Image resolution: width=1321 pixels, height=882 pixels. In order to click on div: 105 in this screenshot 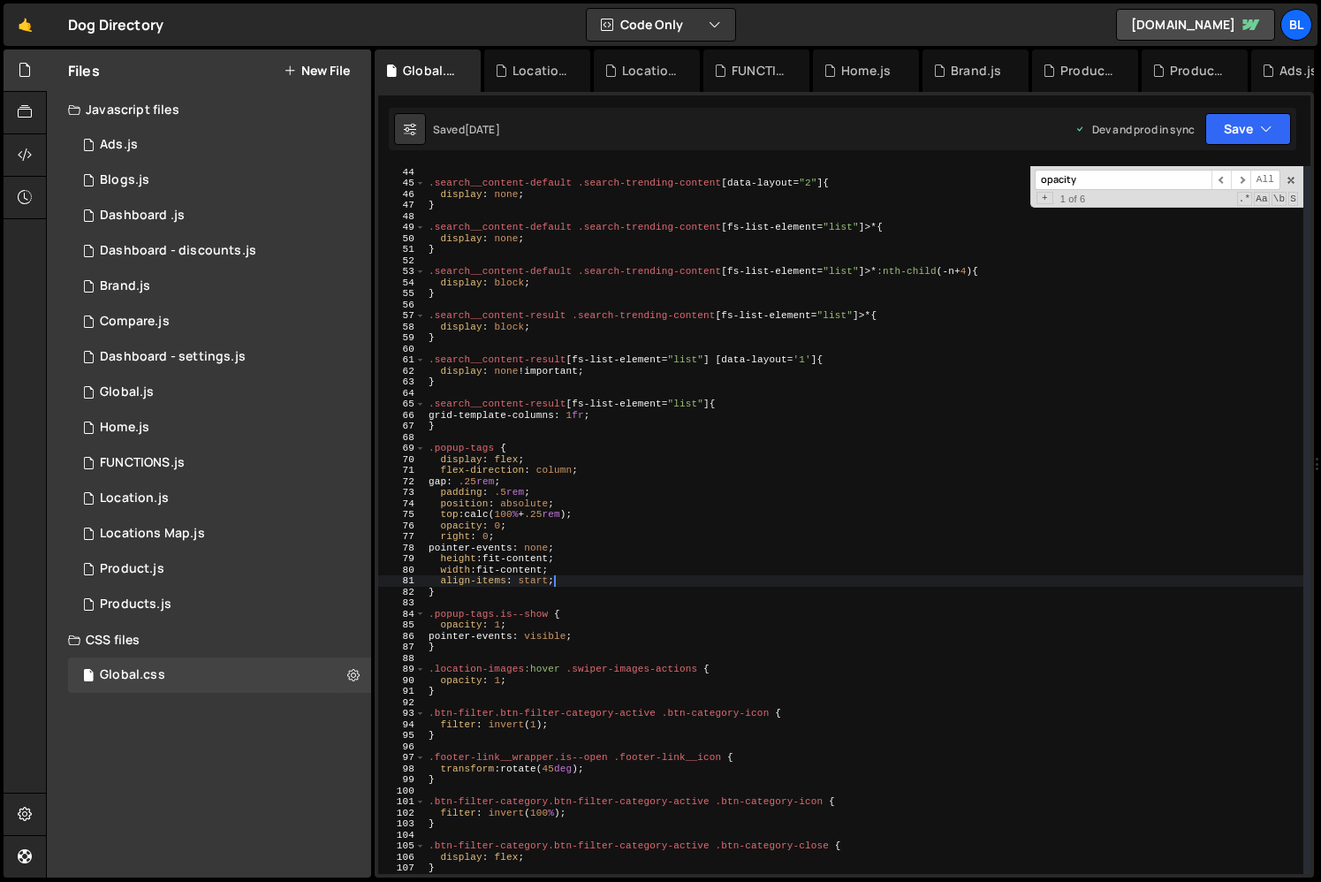, I will do `click(402, 846)`.